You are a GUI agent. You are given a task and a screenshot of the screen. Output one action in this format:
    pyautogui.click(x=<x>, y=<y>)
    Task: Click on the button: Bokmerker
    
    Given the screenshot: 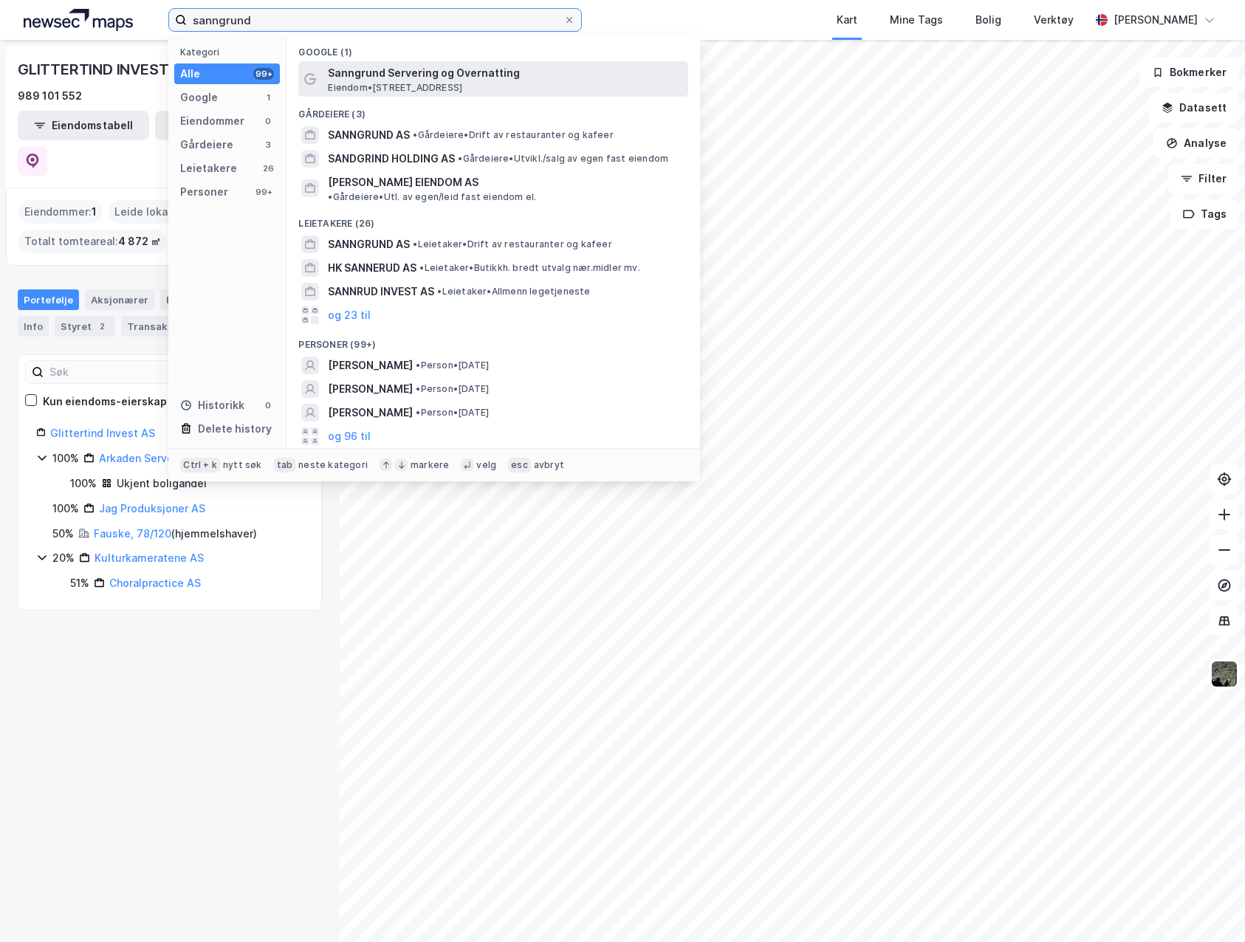 What is the action you would take?
    pyautogui.click(x=1188, y=72)
    